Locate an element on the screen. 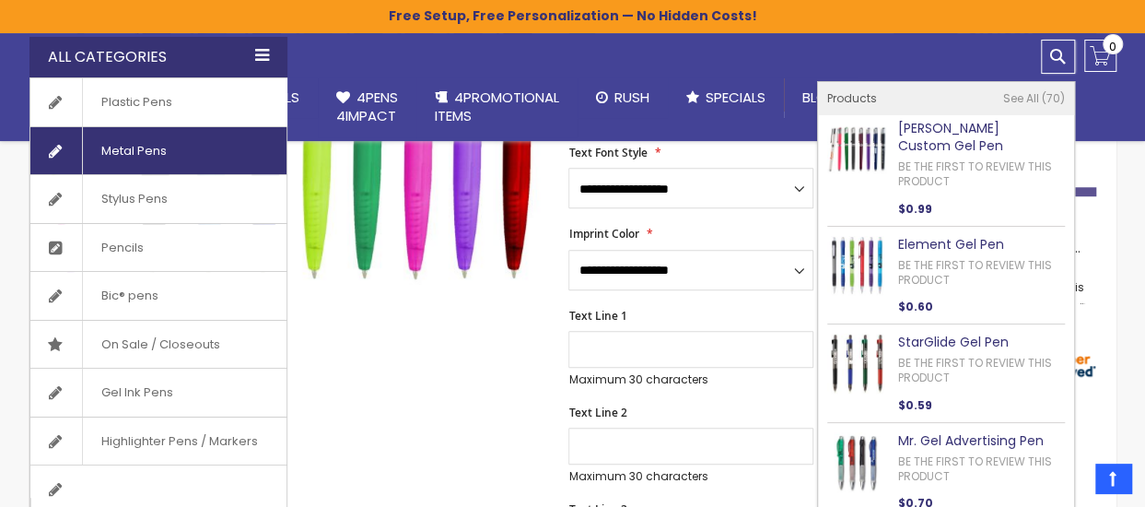  a: Element Gel Pen is located at coordinates (951, 244).